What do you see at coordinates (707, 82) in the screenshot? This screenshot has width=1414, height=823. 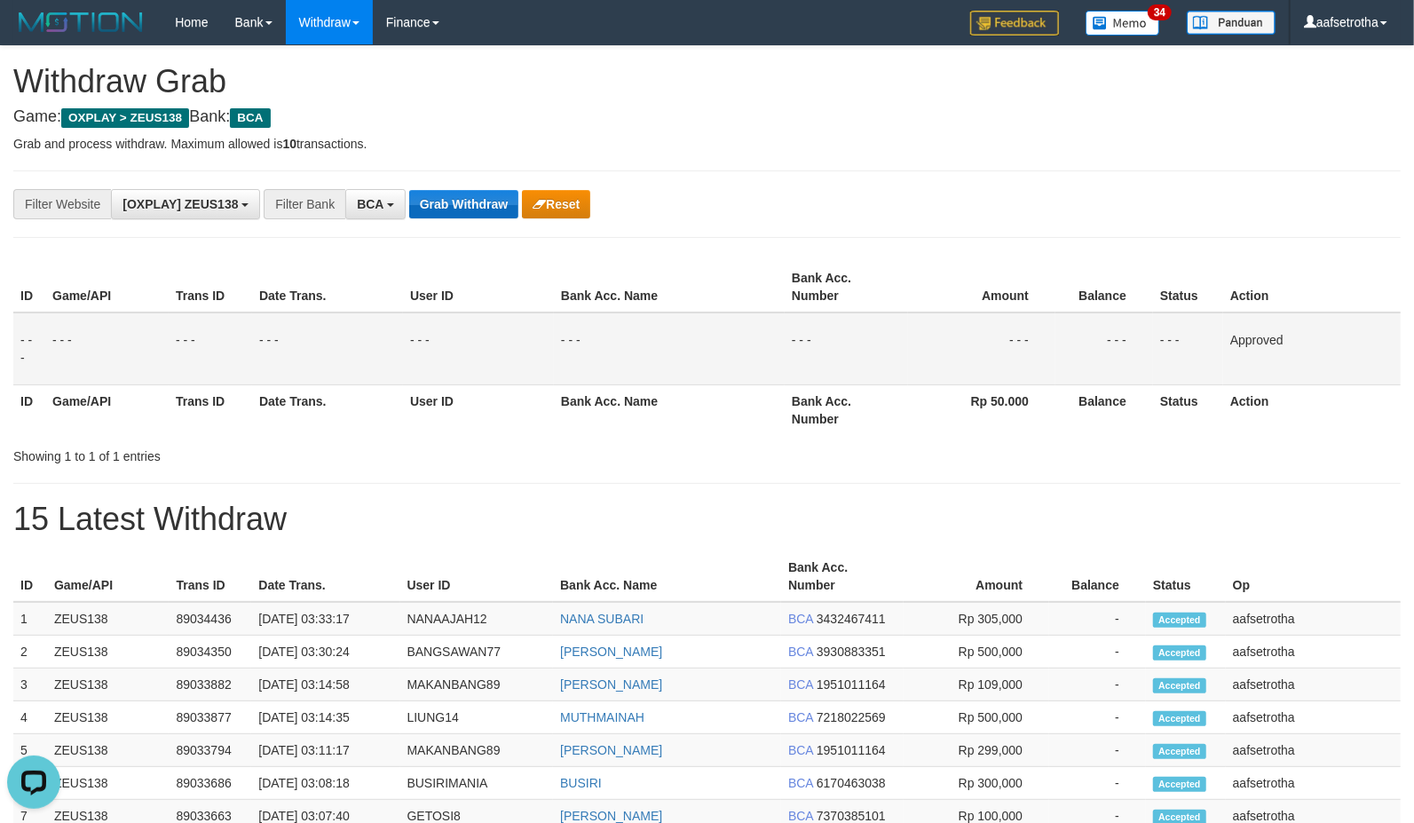 I see `h1: Withdraw Grab` at bounding box center [707, 82].